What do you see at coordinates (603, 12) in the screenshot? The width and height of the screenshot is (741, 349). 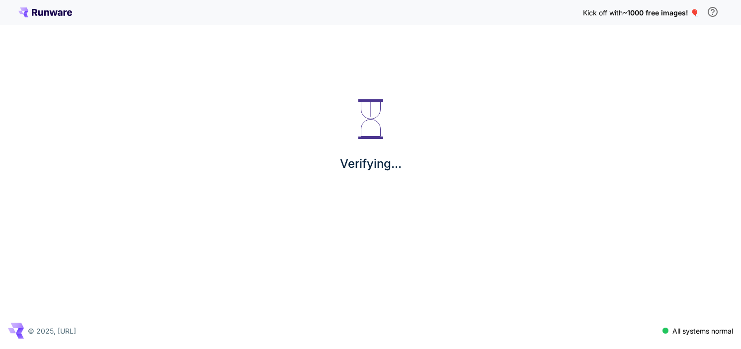 I see `span: Kick off with` at bounding box center [603, 12].